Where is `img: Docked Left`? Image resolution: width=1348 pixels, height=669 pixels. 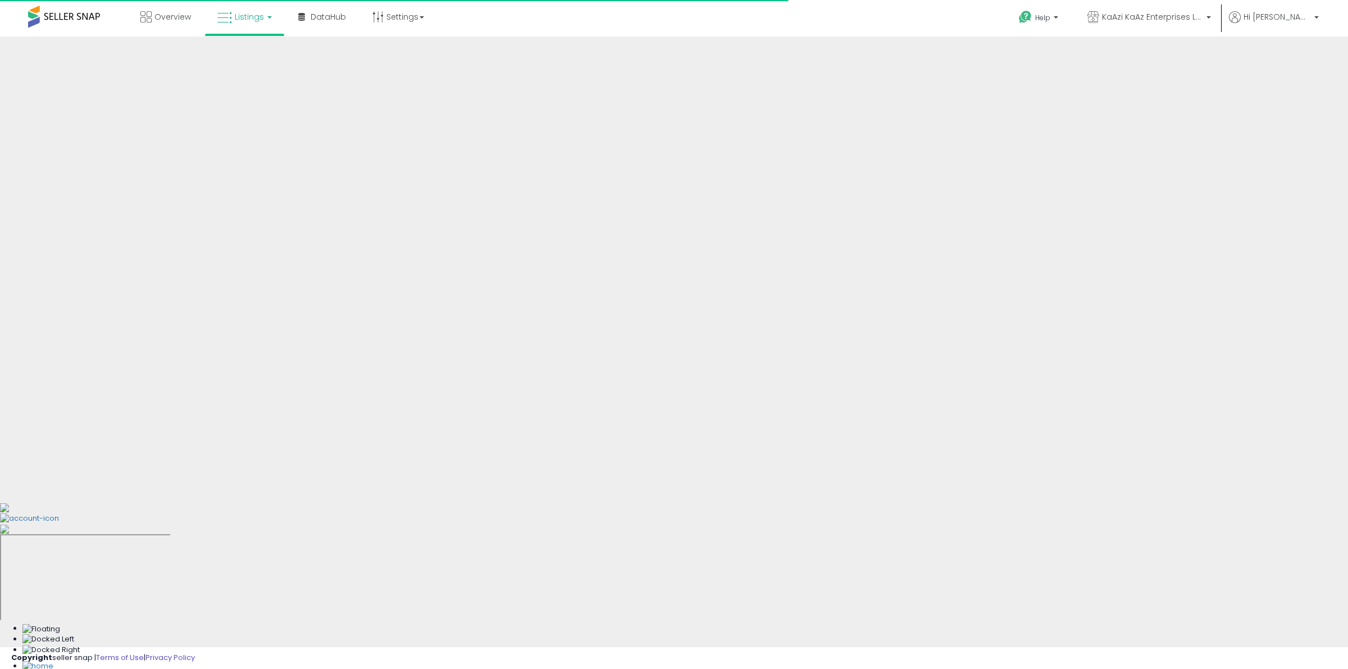 img: Docked Left is located at coordinates (48, 639).